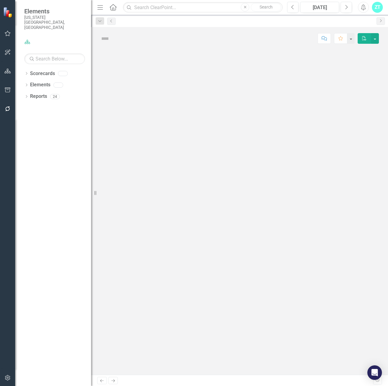 The image size is (388, 386). I want to click on input: Search Below..., so click(55, 59).